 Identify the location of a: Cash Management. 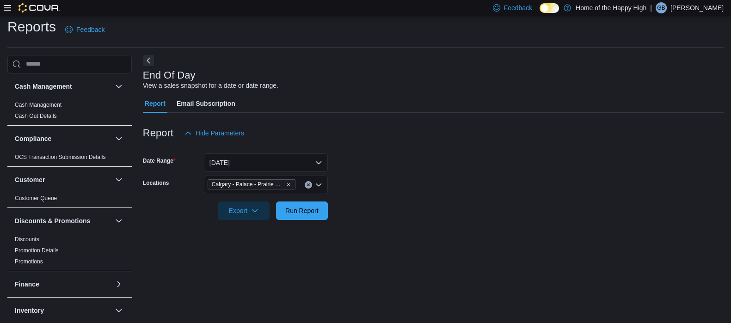
(38, 105).